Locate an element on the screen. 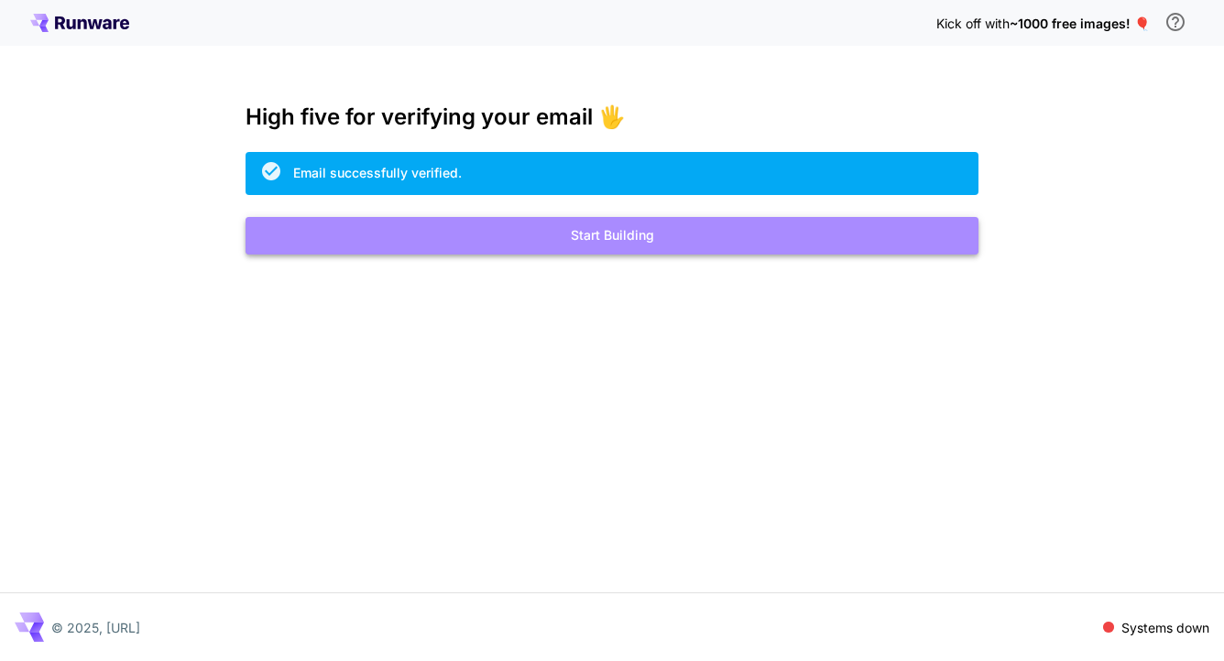 This screenshot has height=661, width=1224. div: Email successfully verified. is located at coordinates (377, 172).